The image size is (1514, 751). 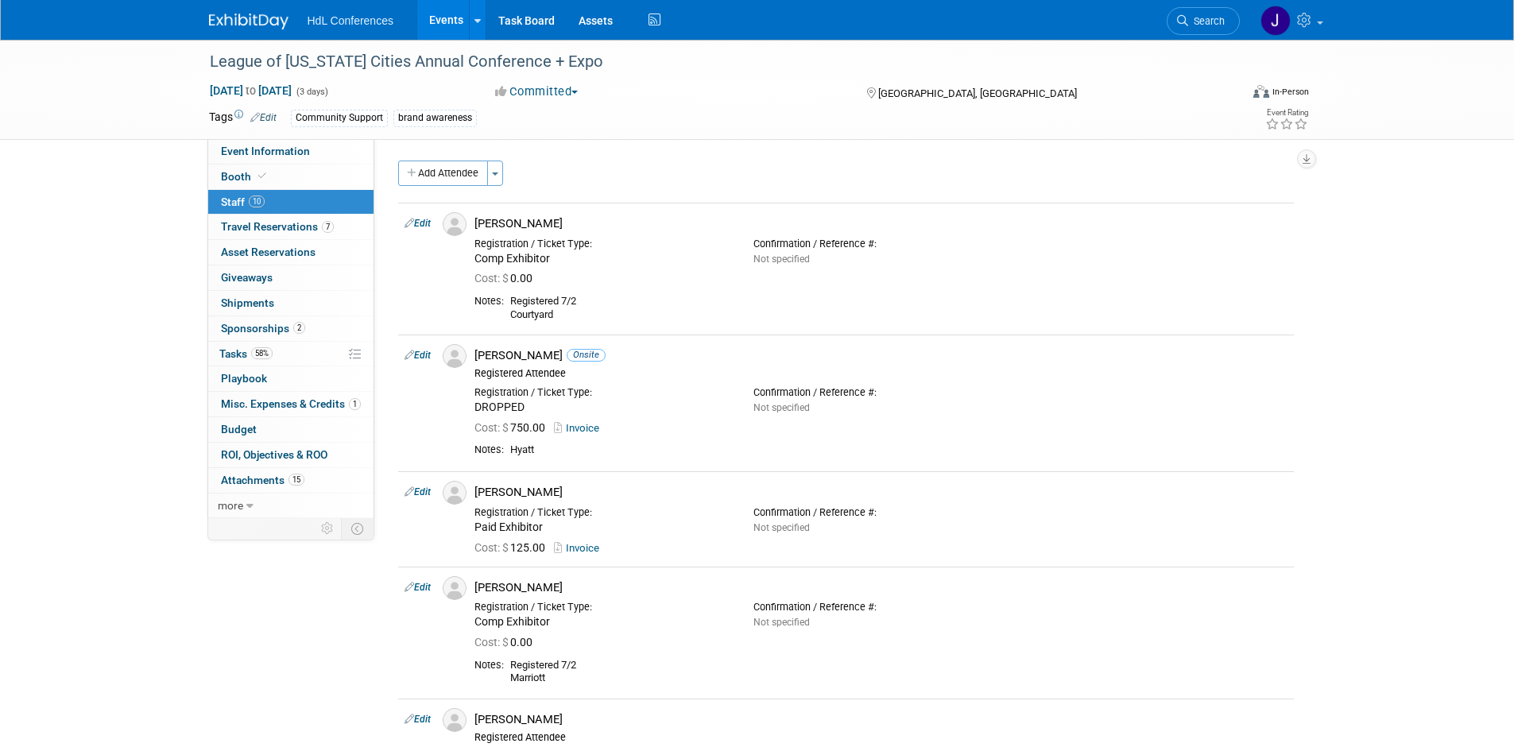 I want to click on span: 15, so click(x=296, y=479).